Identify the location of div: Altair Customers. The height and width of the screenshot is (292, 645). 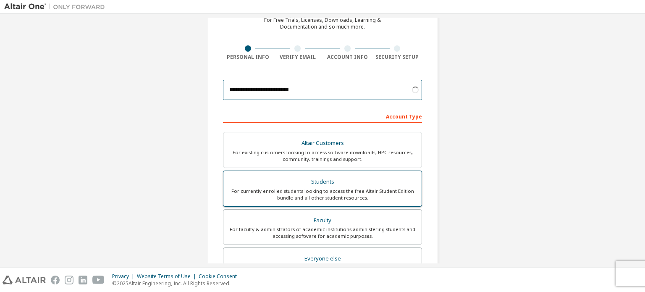
(323, 143).